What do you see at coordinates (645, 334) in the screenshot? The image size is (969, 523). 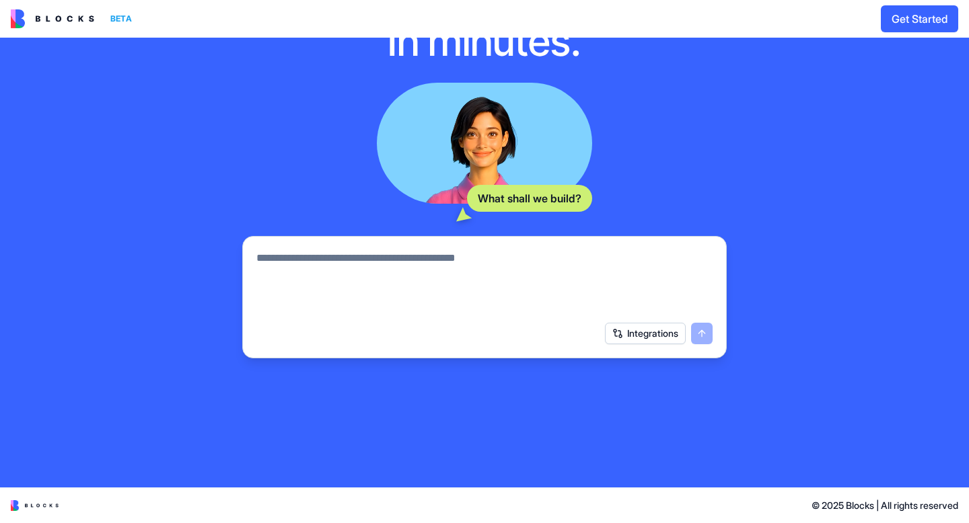 I see `button: Integrations` at bounding box center [645, 334].